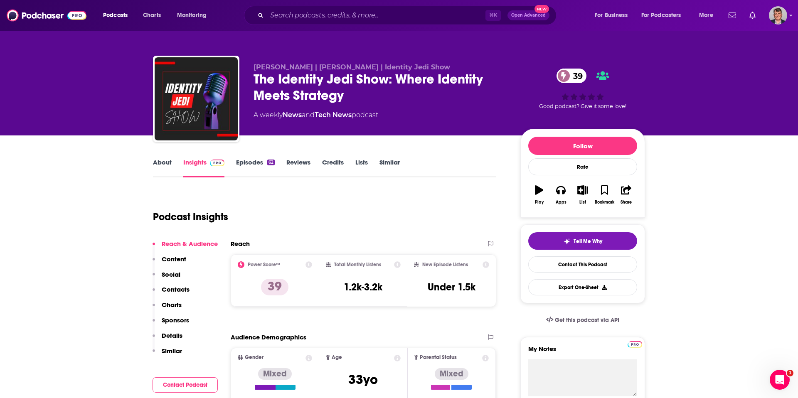  I want to click on span: For Podcasters, so click(661, 15).